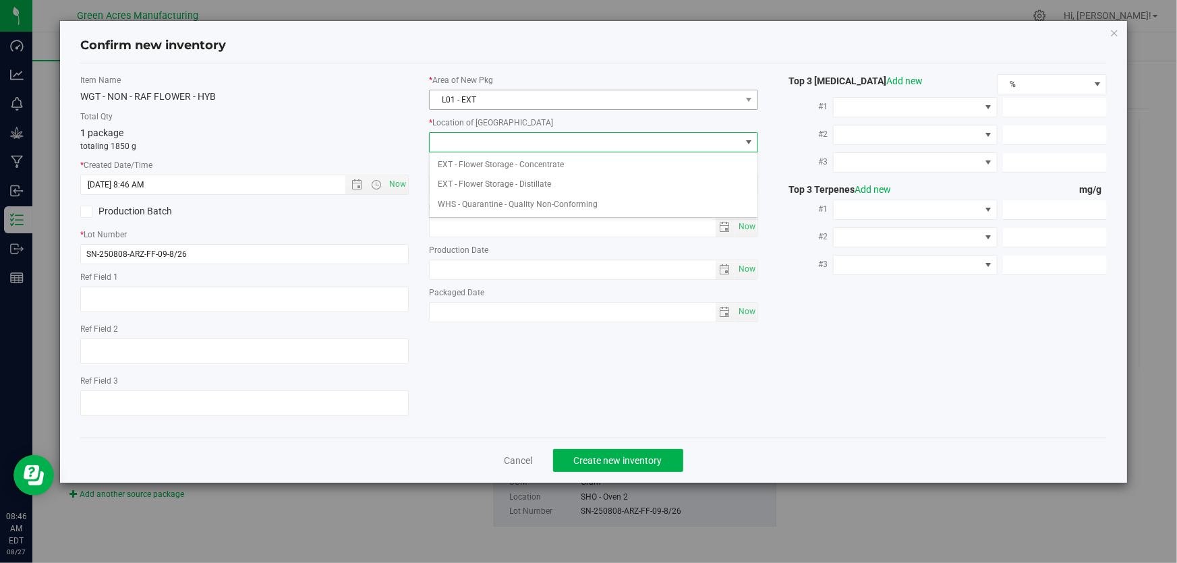 The image size is (1177, 563). What do you see at coordinates (244, 235) in the screenshot?
I see `label: Lot Number` at bounding box center [244, 235].